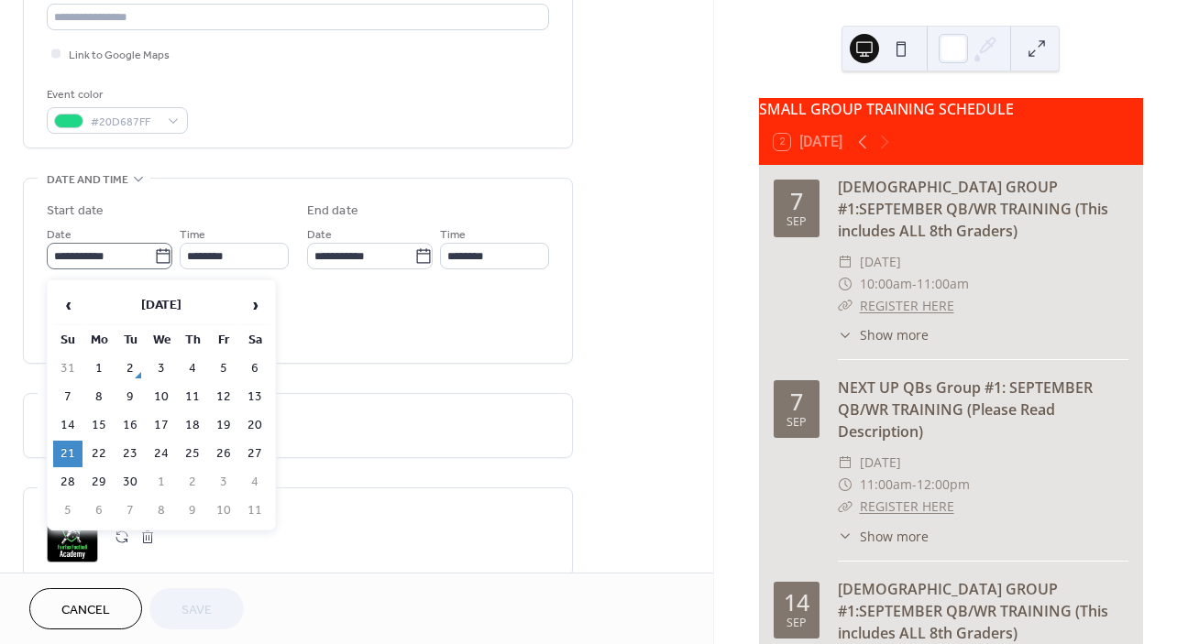 The width and height of the screenshot is (1188, 644). Describe the element at coordinates (224, 425) in the screenshot. I see `td: 19` at that location.